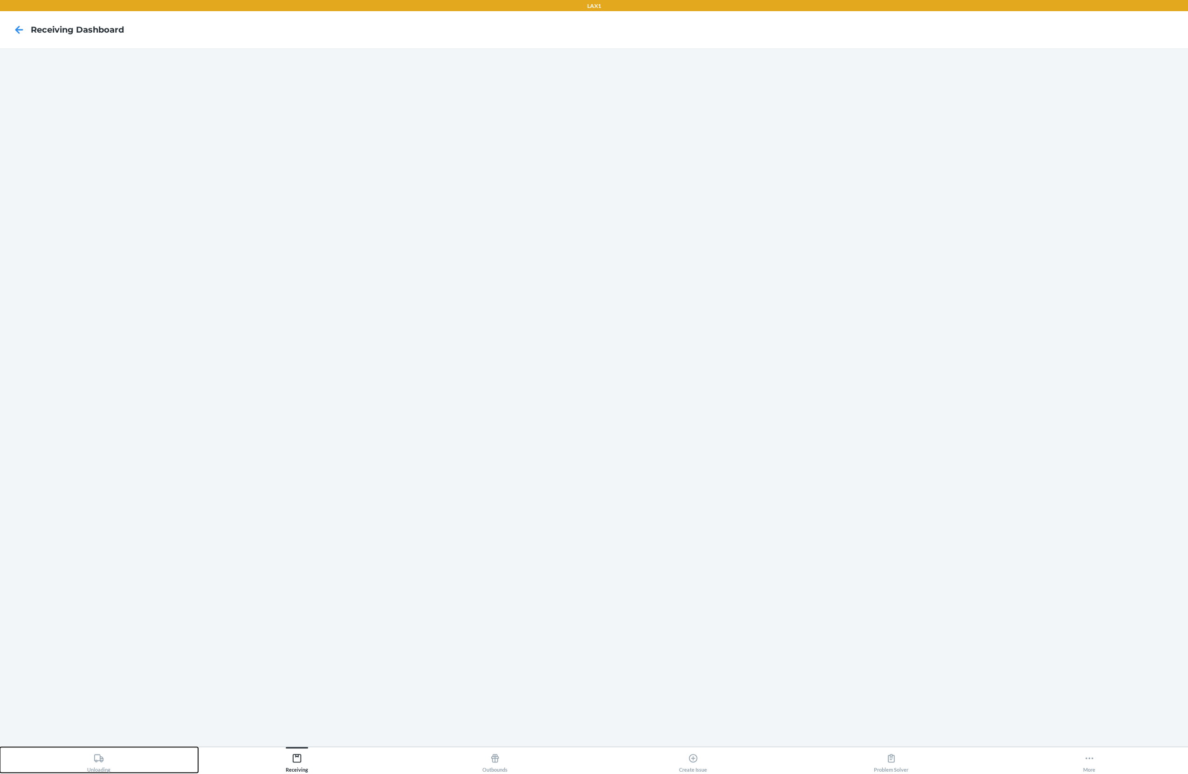 The width and height of the screenshot is (1188, 774). Describe the element at coordinates (297, 761) in the screenshot. I see `div: Receiving` at that location.